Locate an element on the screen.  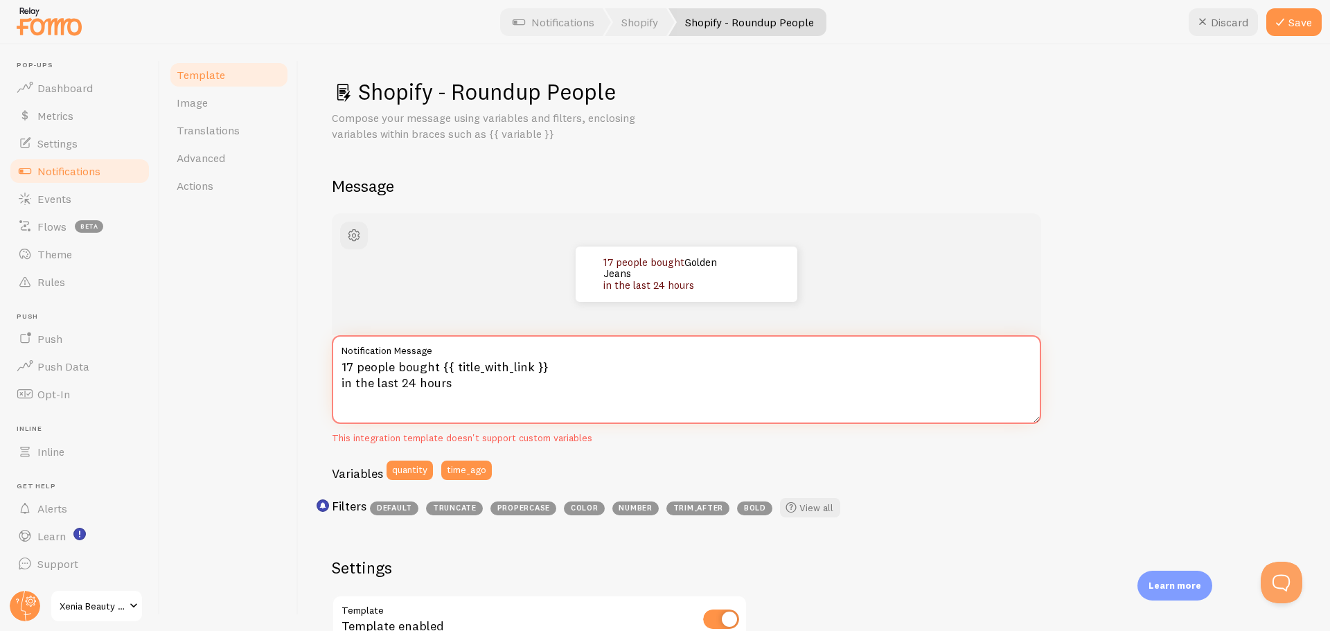
button: quantity is located at coordinates (409, 470).